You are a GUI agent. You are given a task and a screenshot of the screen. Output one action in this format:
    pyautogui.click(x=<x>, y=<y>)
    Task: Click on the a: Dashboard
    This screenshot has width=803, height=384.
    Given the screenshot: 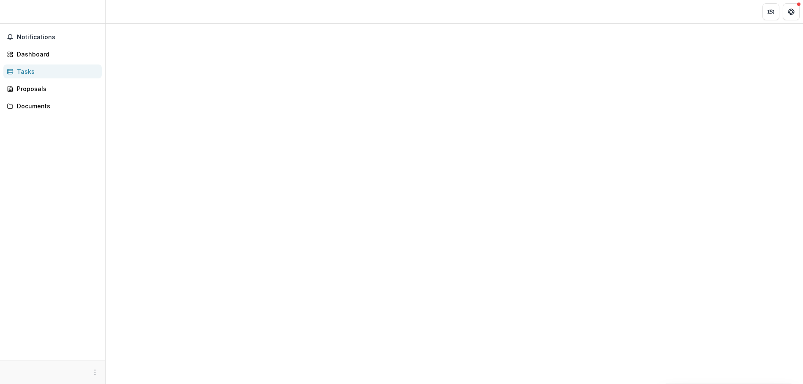 What is the action you would take?
    pyautogui.click(x=52, y=54)
    